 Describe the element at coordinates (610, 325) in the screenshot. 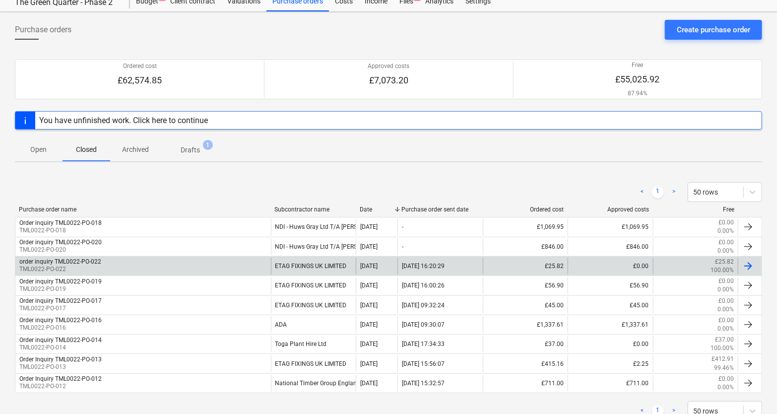

I see `div: £1,337.61` at that location.